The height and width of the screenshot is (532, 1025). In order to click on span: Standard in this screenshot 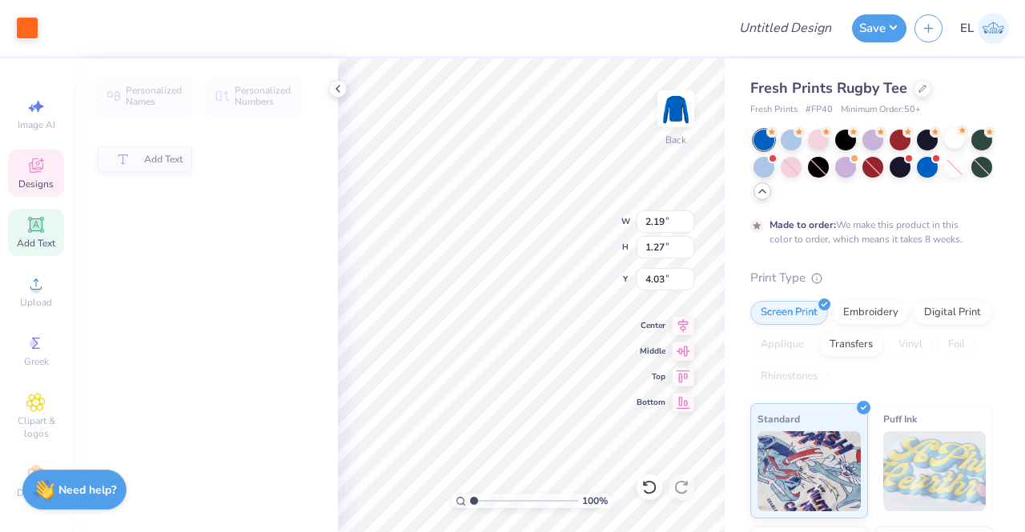, I will do `click(778, 419)`.